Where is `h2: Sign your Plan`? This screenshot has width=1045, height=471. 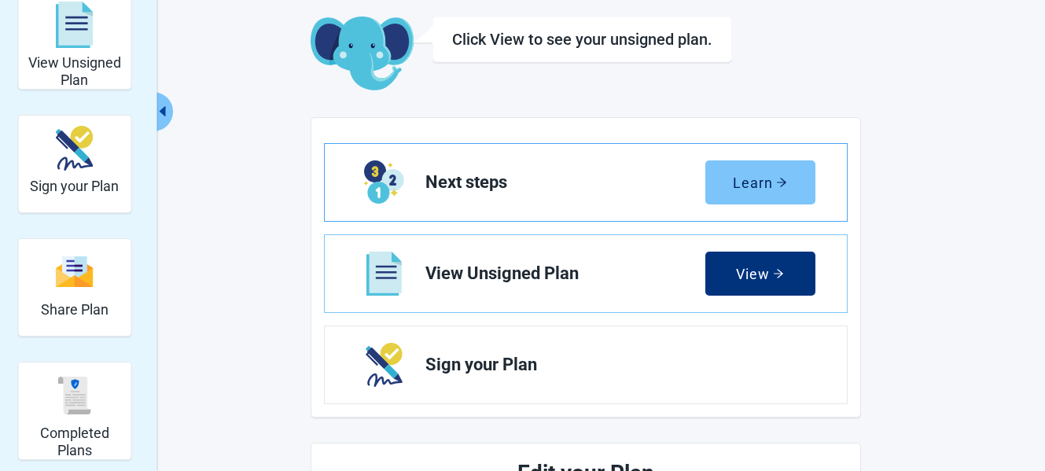
h2: Sign your Plan is located at coordinates (74, 186).